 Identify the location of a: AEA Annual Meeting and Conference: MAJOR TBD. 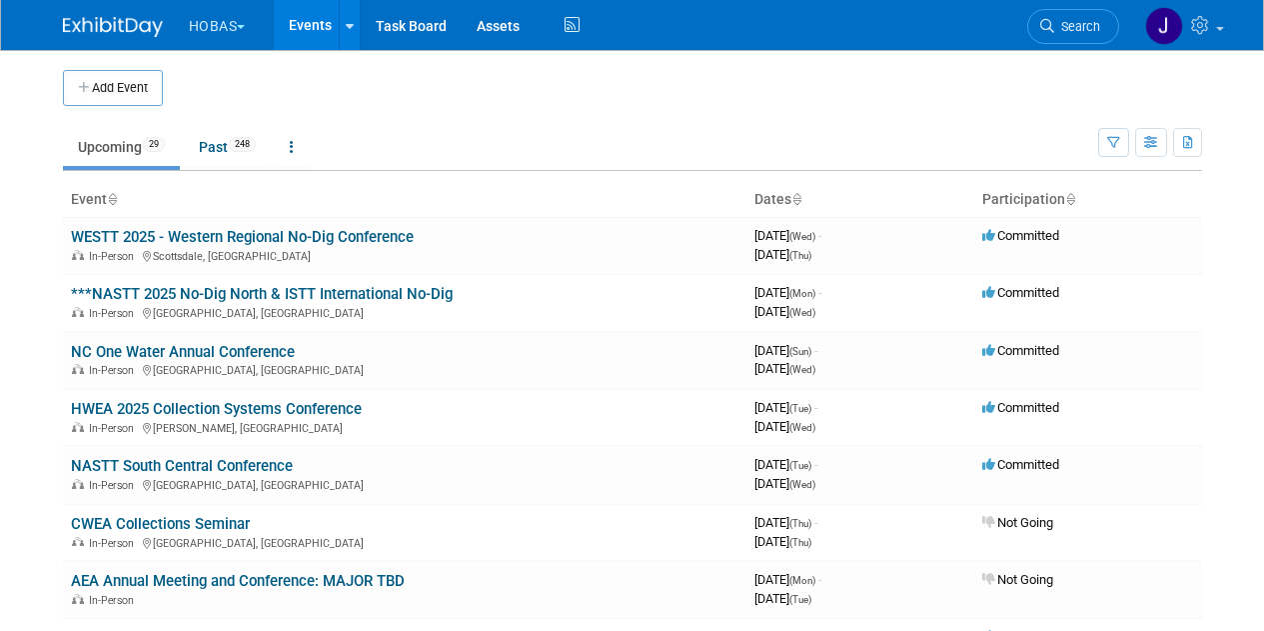
(238, 581).